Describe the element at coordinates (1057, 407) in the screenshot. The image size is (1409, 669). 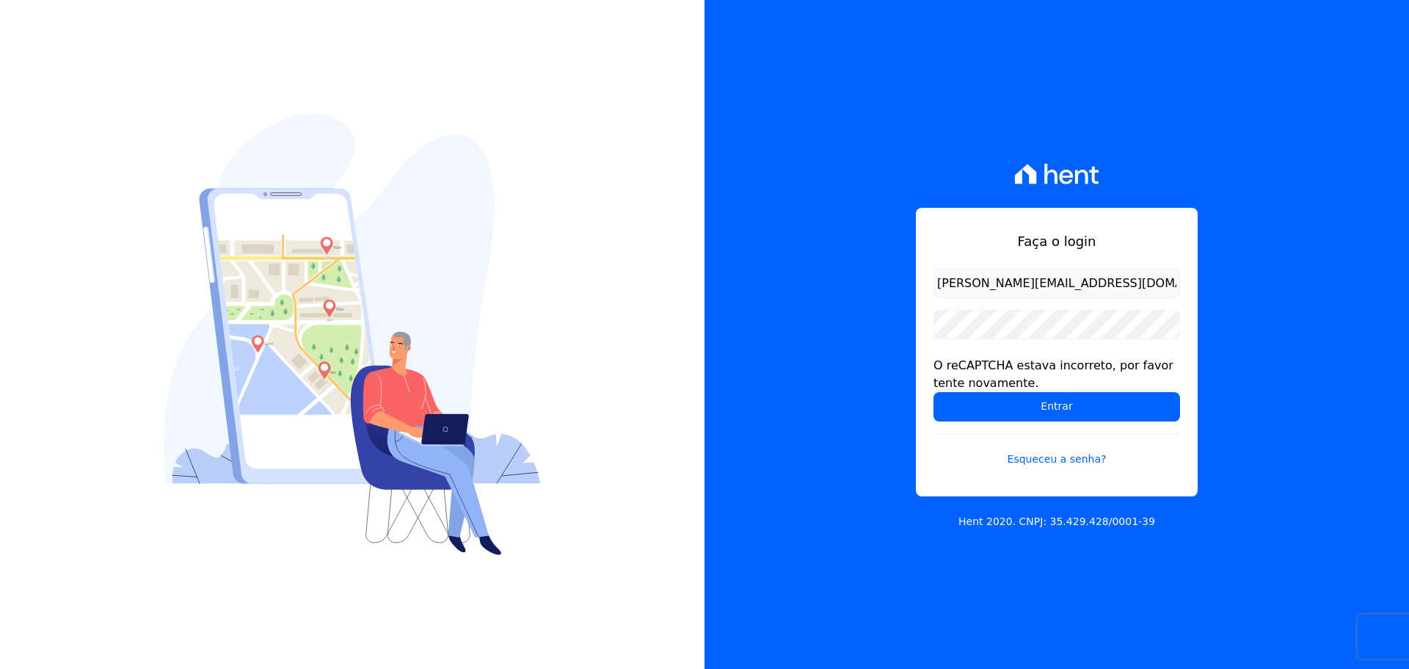
I see `input: Entrar` at that location.